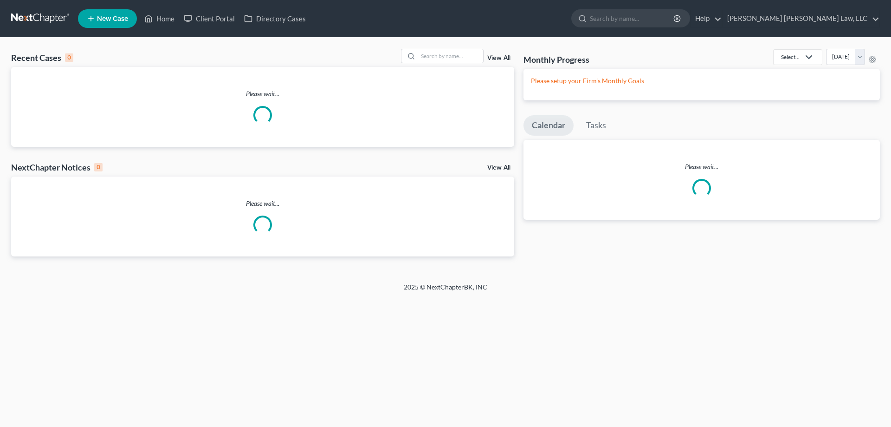 The width and height of the screenshot is (891, 427). Describe the element at coordinates (42, 58) in the screenshot. I see `div: Recent Cases` at that location.